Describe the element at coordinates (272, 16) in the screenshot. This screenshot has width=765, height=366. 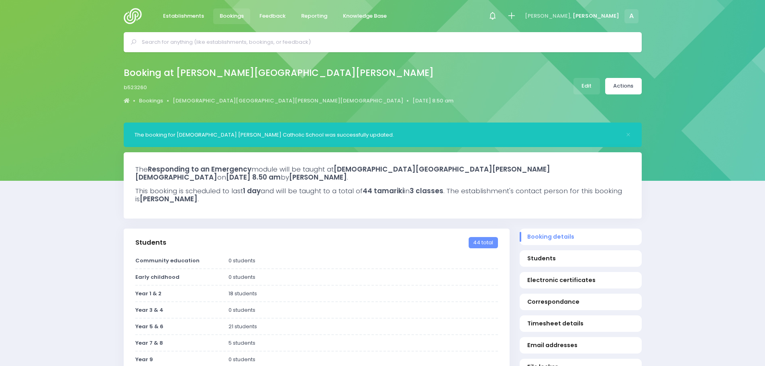
I see `span: Feedback` at that location.